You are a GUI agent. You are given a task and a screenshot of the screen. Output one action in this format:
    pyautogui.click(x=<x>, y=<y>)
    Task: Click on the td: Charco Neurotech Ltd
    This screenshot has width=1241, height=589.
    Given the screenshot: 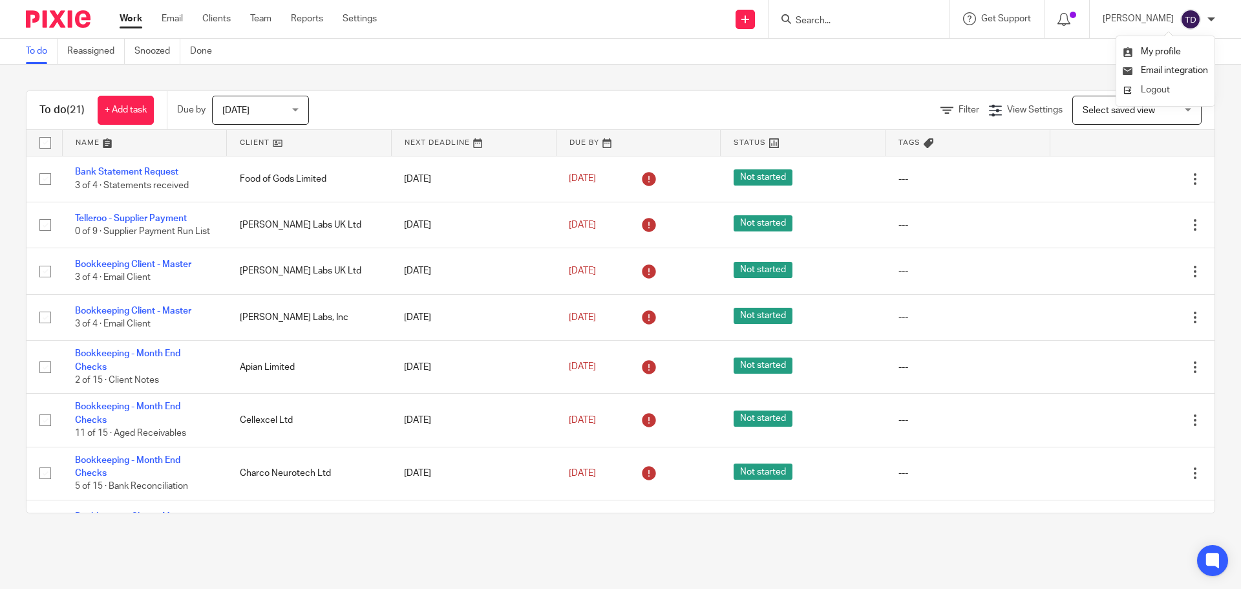 What is the action you would take?
    pyautogui.click(x=309, y=473)
    